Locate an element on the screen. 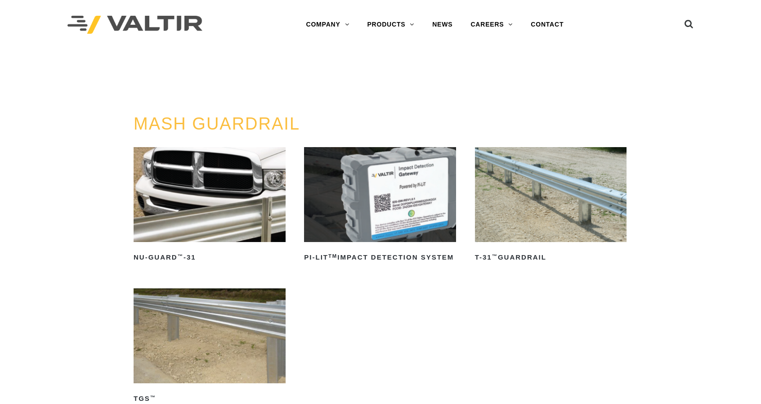 This screenshot has width=761, height=404. a: MASH GUARDRAIL is located at coordinates (217, 124).